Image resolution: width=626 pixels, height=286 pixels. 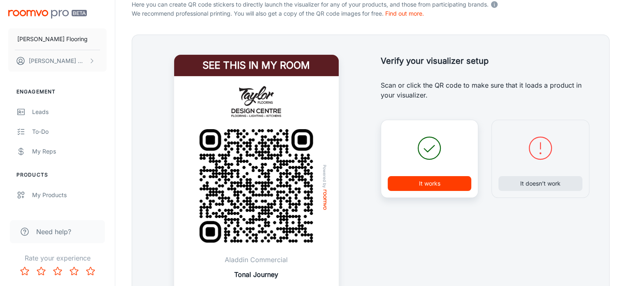 What do you see at coordinates (47, 14) in the screenshot?
I see `img: Roomvo PRO Beta` at bounding box center [47, 14].